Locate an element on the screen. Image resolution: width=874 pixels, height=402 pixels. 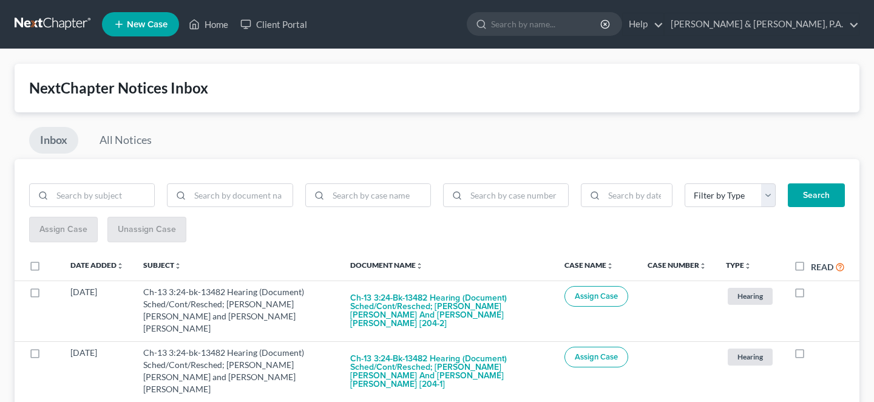
a: All Notices is located at coordinates (126, 140).